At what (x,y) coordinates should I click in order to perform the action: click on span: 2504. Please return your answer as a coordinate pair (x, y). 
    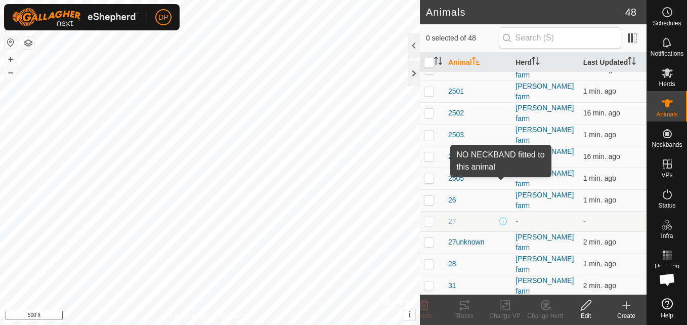
    Looking at the image, I should click on (456, 156).